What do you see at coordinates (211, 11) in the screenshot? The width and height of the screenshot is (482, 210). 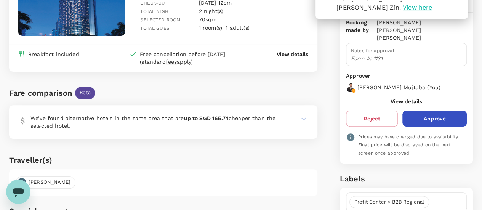 I see `p: 2 night(s)` at bounding box center [211, 11].